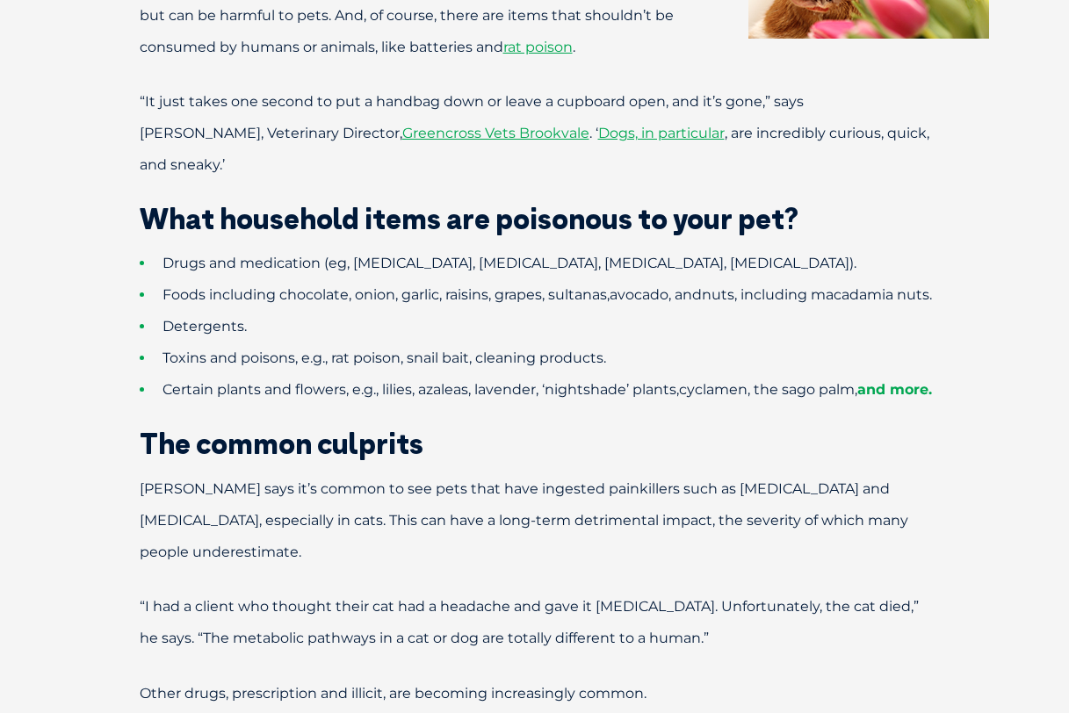  Describe the element at coordinates (535, 444) in the screenshot. I see `h2: The common culprits` at that location.